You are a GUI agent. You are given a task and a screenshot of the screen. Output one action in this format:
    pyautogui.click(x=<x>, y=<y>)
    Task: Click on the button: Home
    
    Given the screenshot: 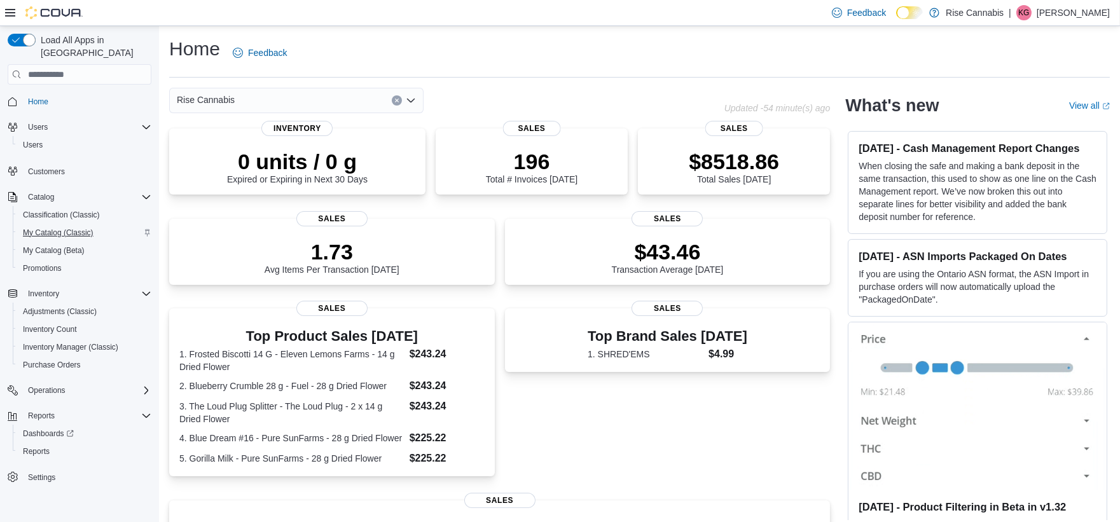 What is the action you would take?
    pyautogui.click(x=80, y=101)
    